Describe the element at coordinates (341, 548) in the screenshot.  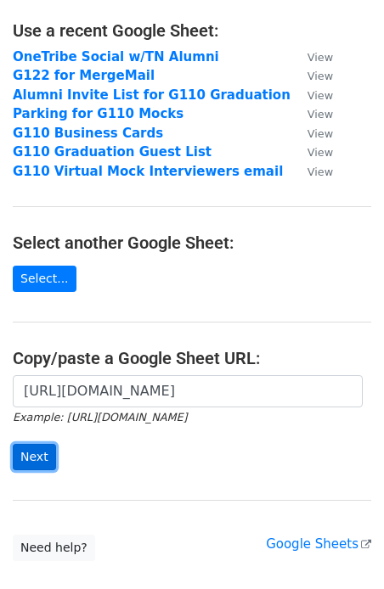
I see `div: Chat Widget` at that location.